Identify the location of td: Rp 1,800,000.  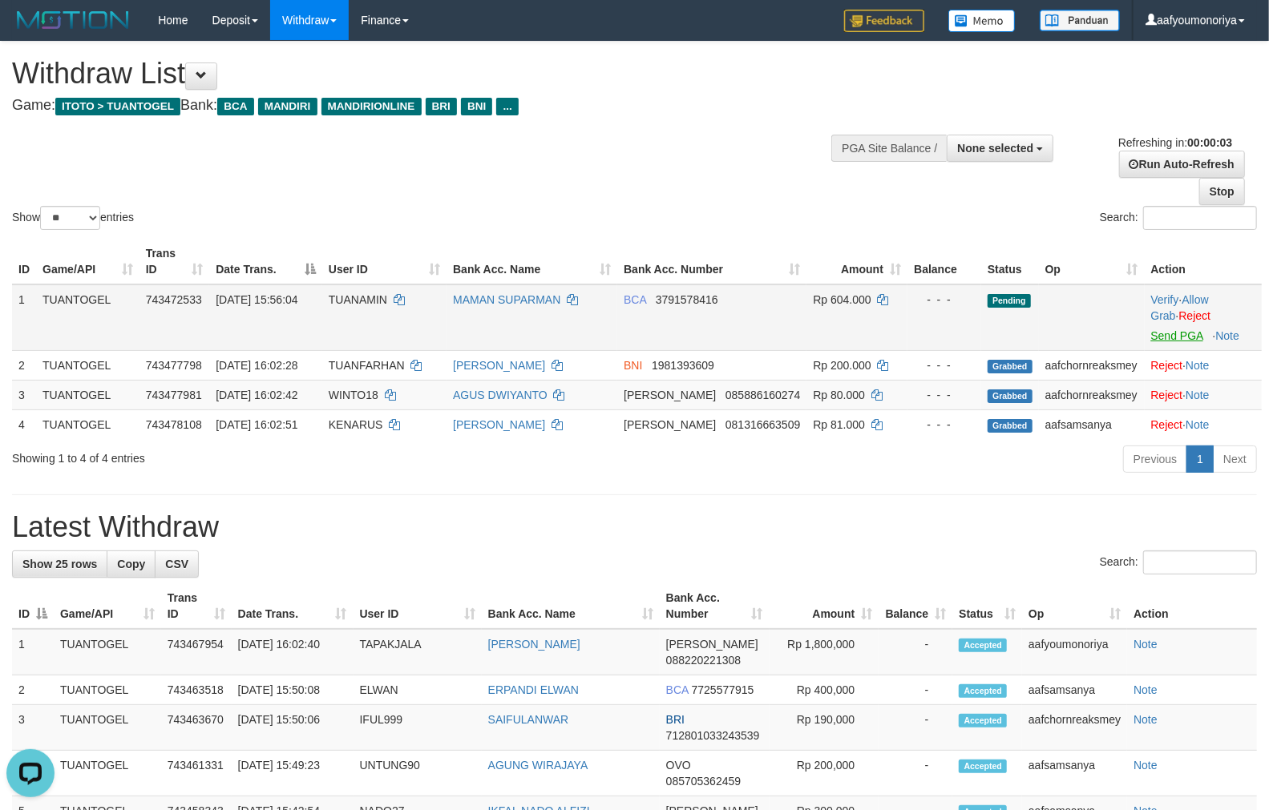
(824, 652).